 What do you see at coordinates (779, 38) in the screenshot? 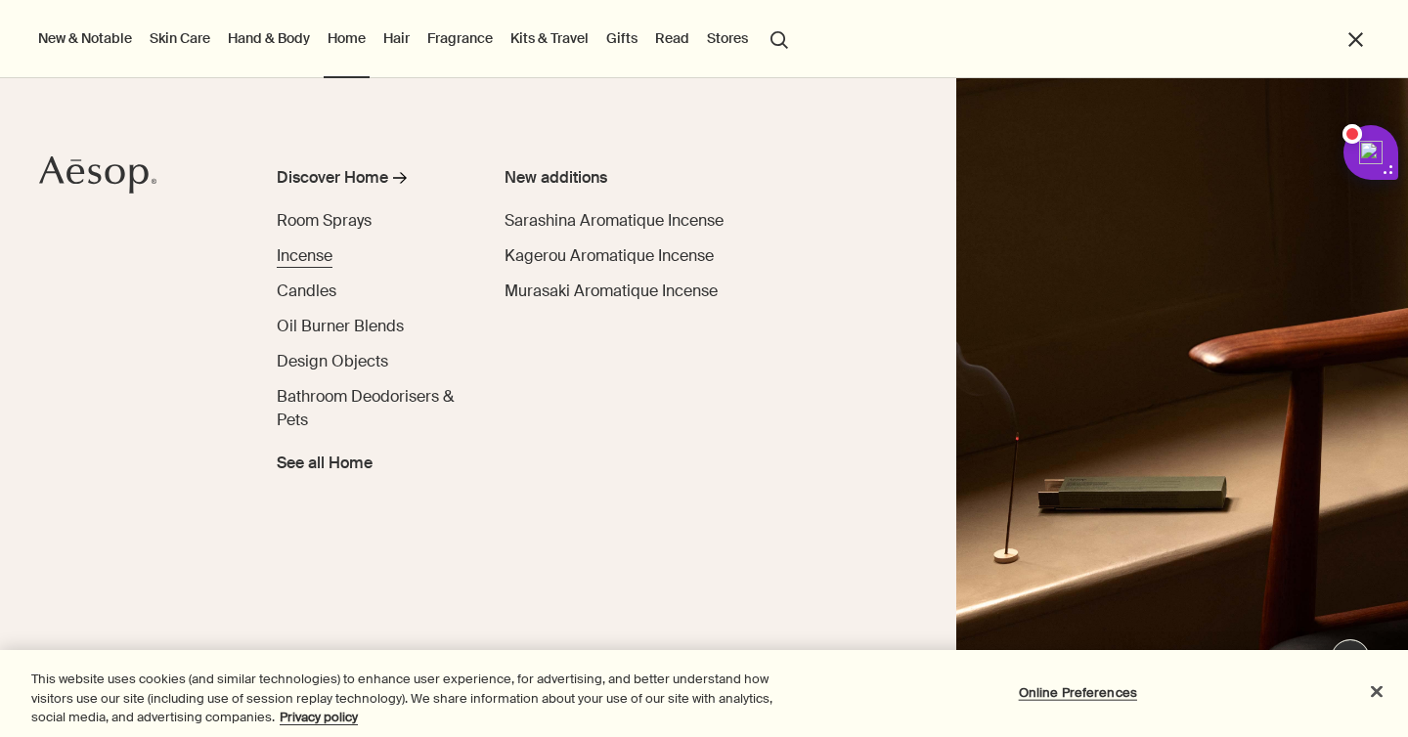
I see `button: Open search` at bounding box center [779, 38].